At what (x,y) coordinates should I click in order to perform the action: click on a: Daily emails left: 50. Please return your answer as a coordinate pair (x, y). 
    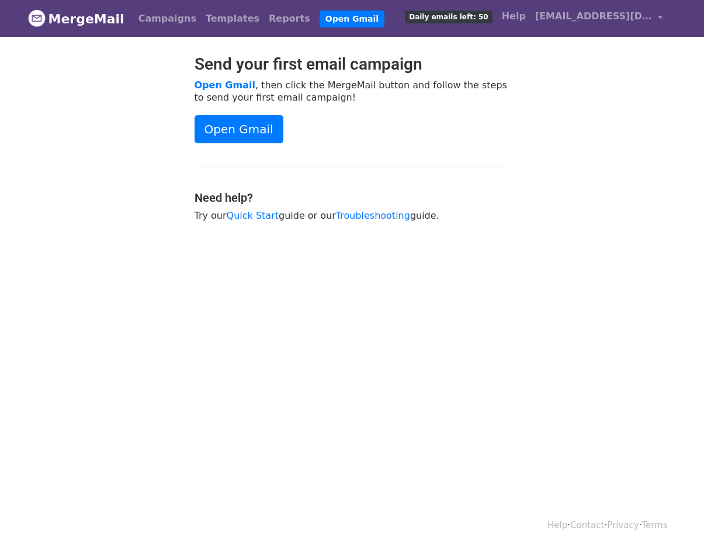
    Looking at the image, I should click on (448, 16).